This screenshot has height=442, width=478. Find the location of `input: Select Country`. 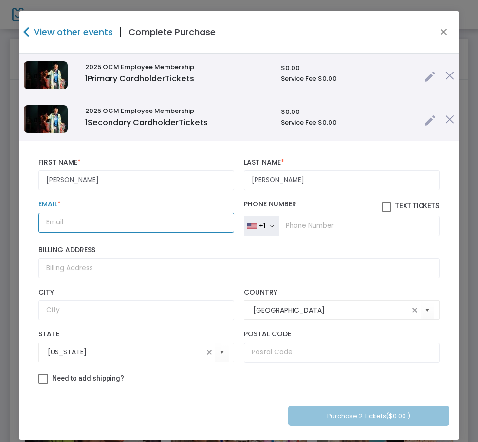

input: Select Country is located at coordinates (331, 310).